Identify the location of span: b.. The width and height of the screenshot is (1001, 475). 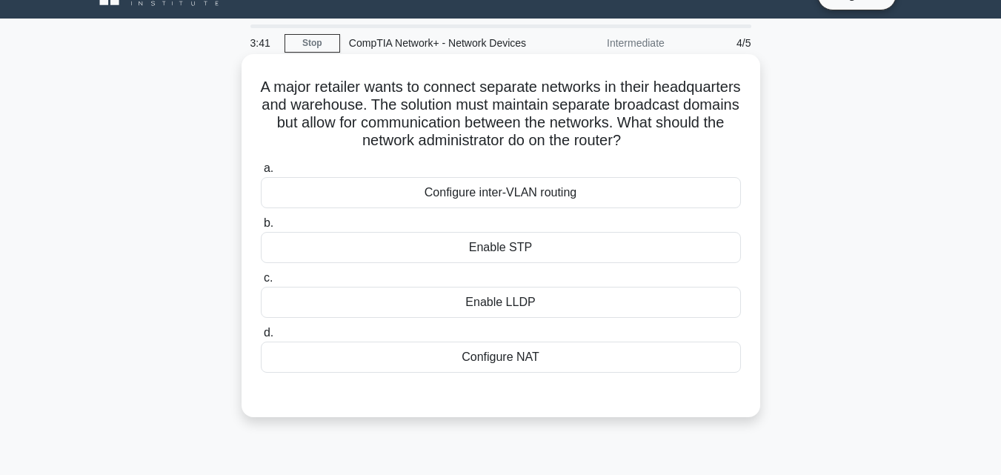
(268, 222).